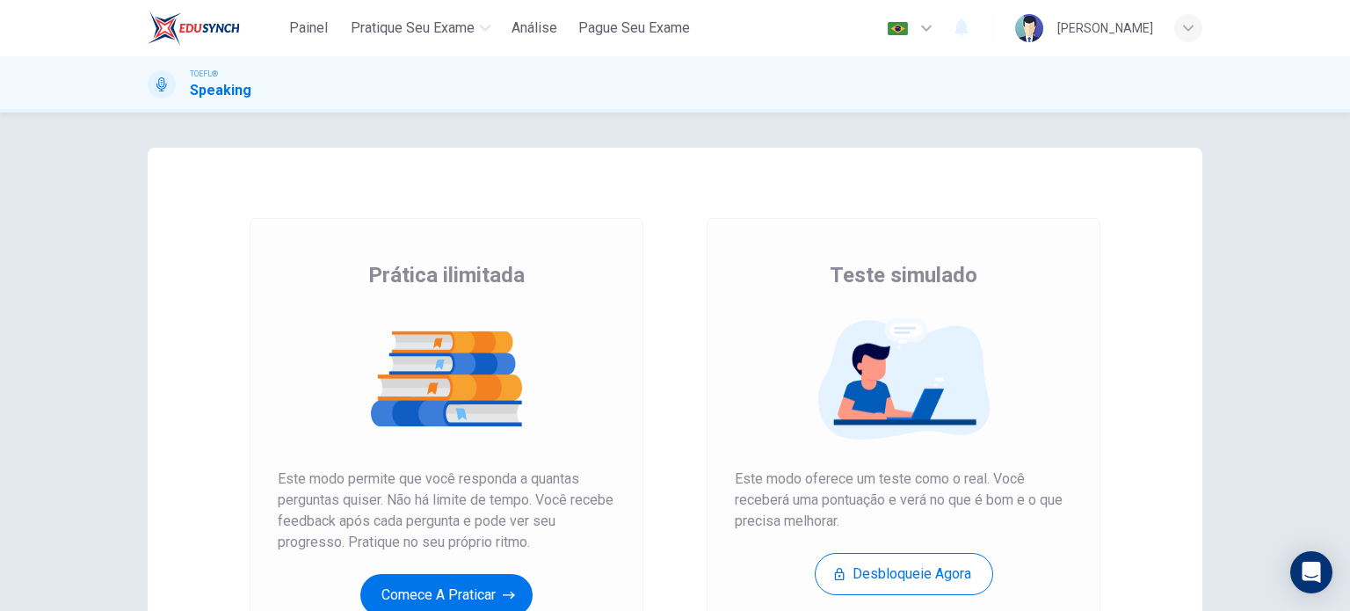  I want to click on span: Prática ilimitada, so click(446, 275).